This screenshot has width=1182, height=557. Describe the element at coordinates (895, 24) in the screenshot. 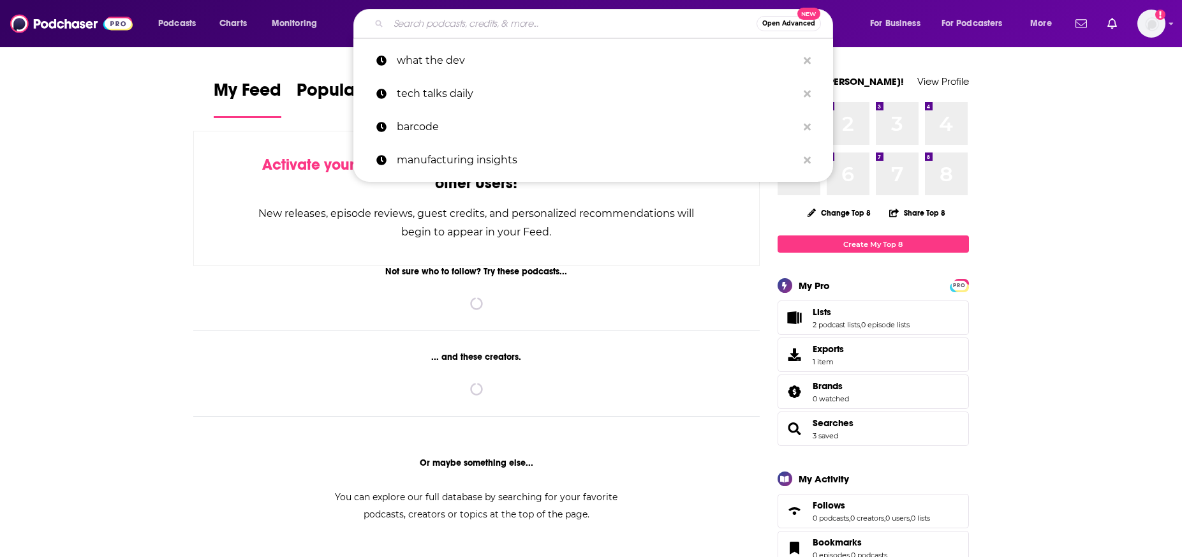

I see `span: For Business` at that location.